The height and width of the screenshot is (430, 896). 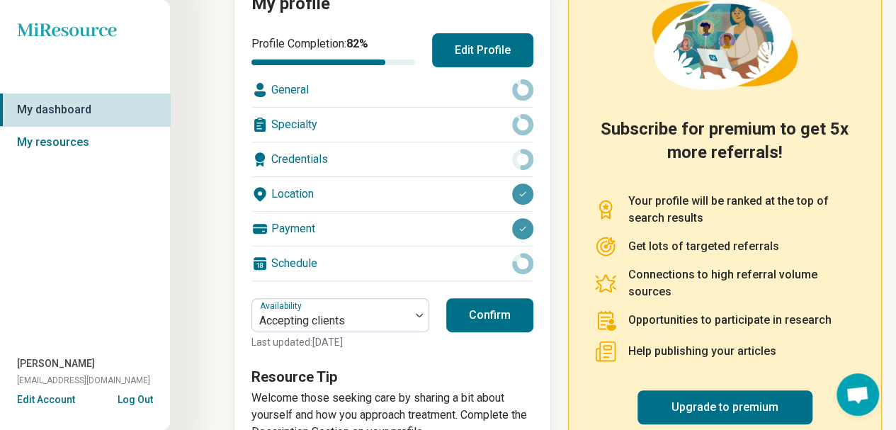 I want to click on div: Schedule, so click(x=393, y=264).